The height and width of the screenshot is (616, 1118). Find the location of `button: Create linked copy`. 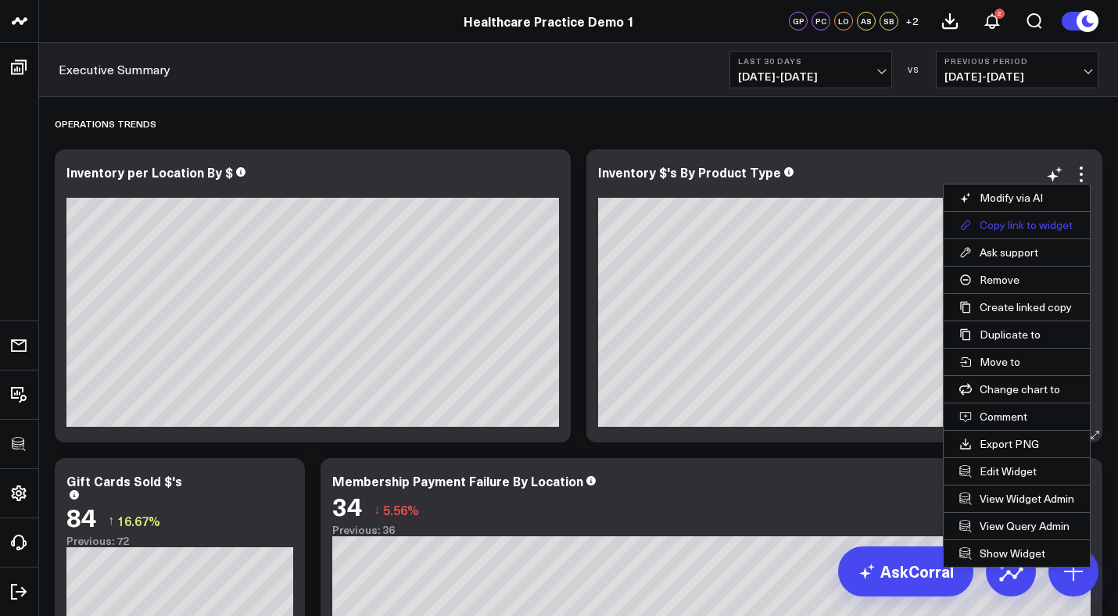

button: Create linked copy is located at coordinates (1016, 307).